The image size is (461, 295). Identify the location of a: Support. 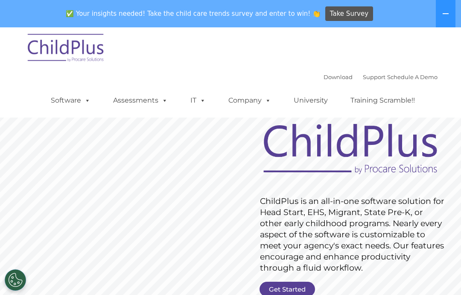
(374, 77).